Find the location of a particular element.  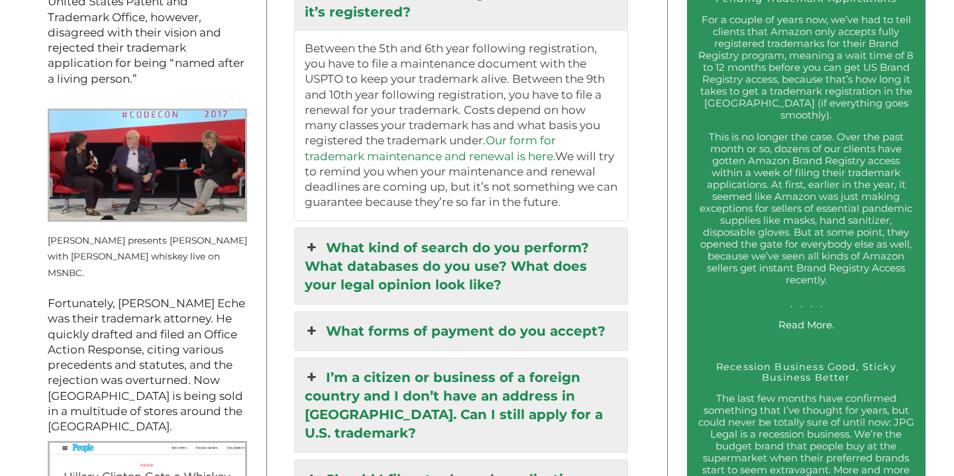

a: What forms of payment do you accept? is located at coordinates (461, 331).